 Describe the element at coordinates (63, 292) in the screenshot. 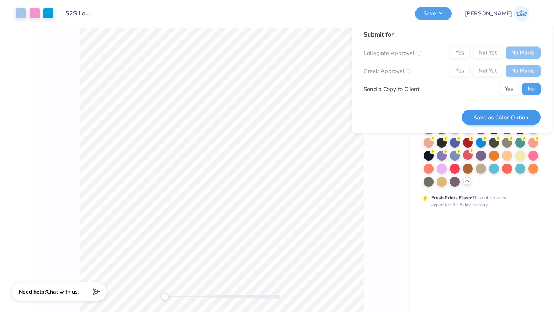

I see `span: Chat with us.` at that location.